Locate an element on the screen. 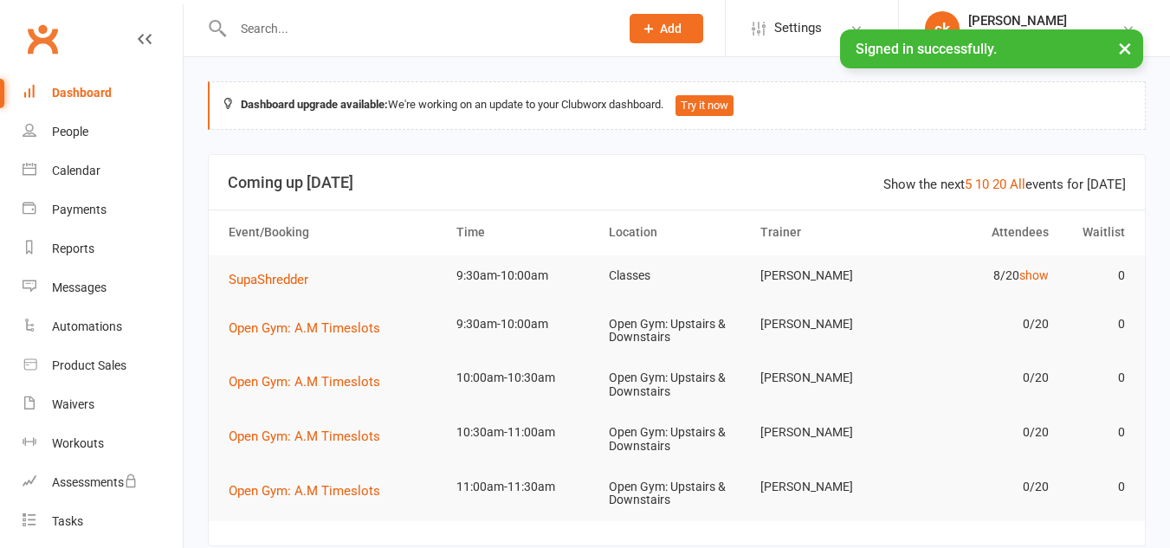 The width and height of the screenshot is (1170, 548). td: 11:00am-11:30am is located at coordinates (525, 487).